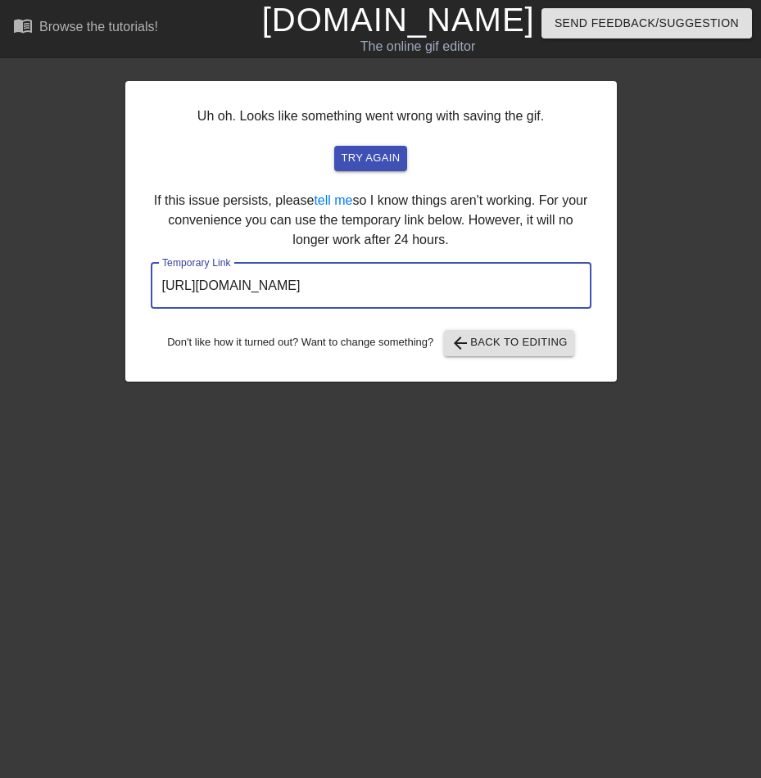 Image resolution: width=761 pixels, height=778 pixels. I want to click on span: Send Feedback/Suggestion, so click(646, 23).